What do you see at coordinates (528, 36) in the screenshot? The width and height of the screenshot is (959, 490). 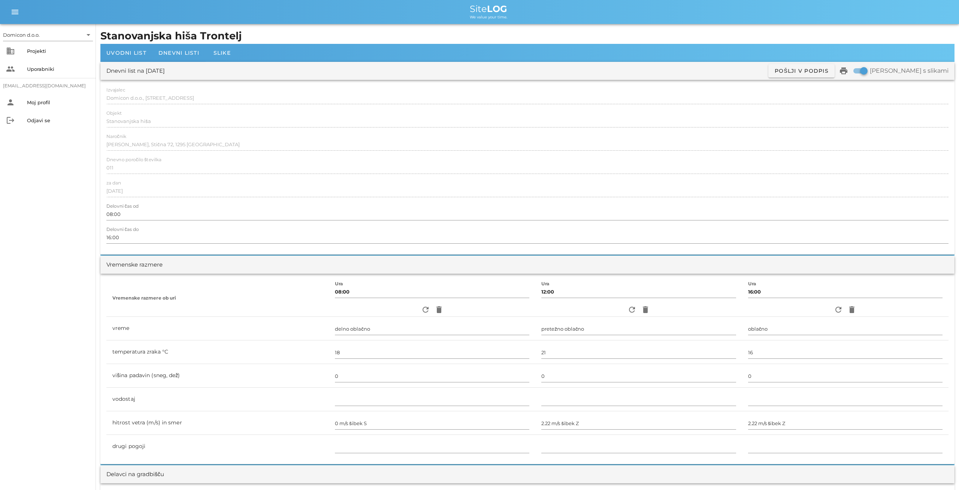 I see `h1: Stanovanjska hiša Trontelj` at bounding box center [528, 36].